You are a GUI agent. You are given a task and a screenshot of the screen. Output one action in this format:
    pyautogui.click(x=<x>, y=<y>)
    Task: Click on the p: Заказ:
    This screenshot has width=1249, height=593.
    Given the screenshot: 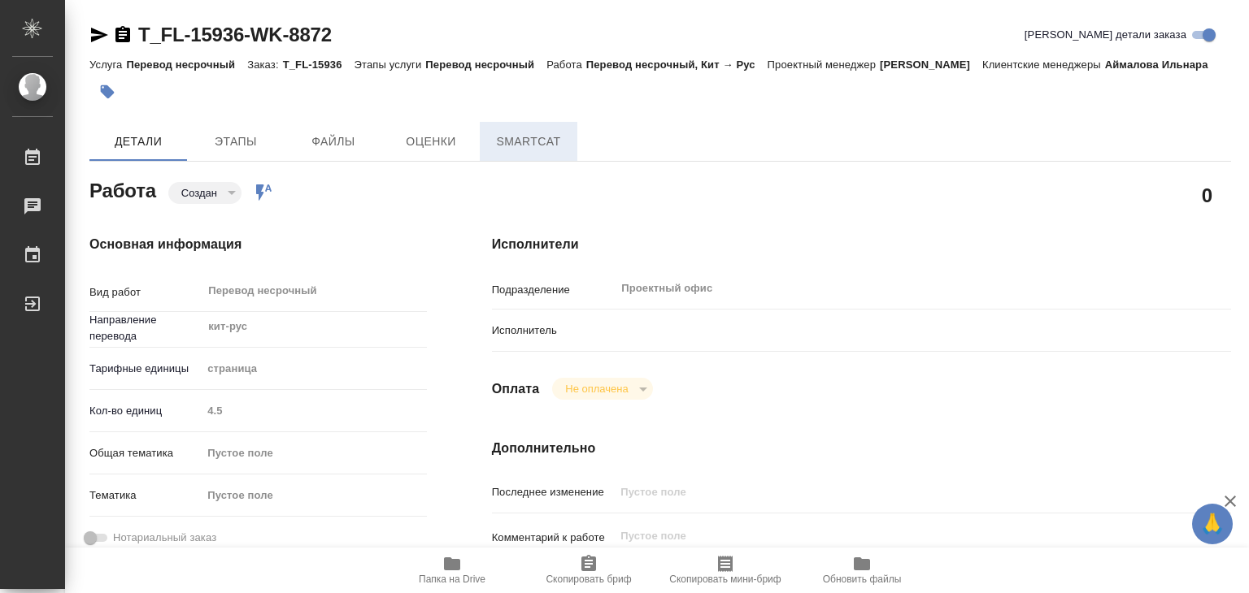 What is the action you would take?
    pyautogui.click(x=264, y=64)
    